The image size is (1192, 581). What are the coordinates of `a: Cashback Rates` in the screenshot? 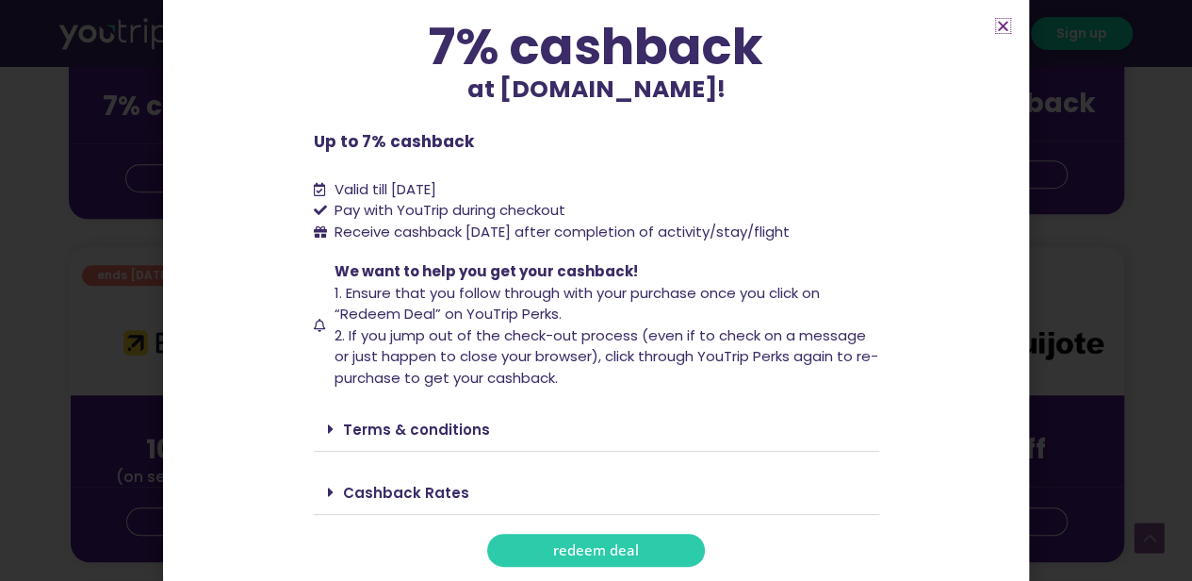 It's located at (406, 492).